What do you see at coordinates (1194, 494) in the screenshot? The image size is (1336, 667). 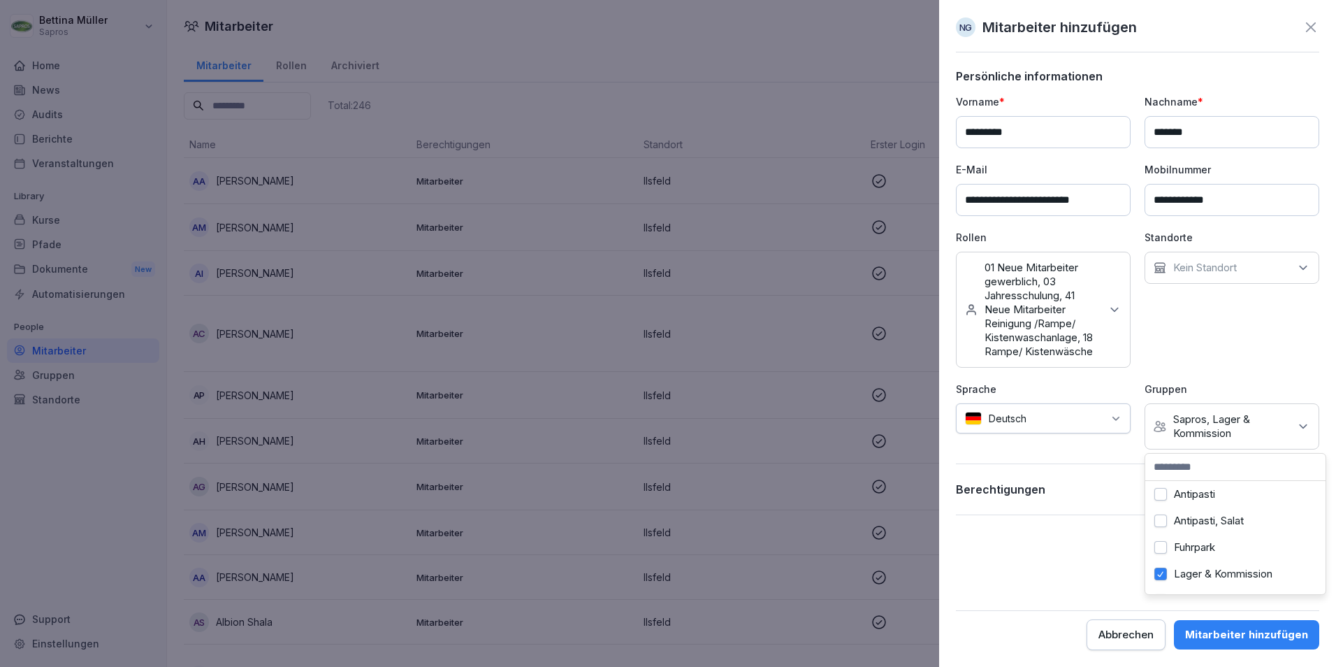 I see `label: Antipasti` at bounding box center [1194, 494].